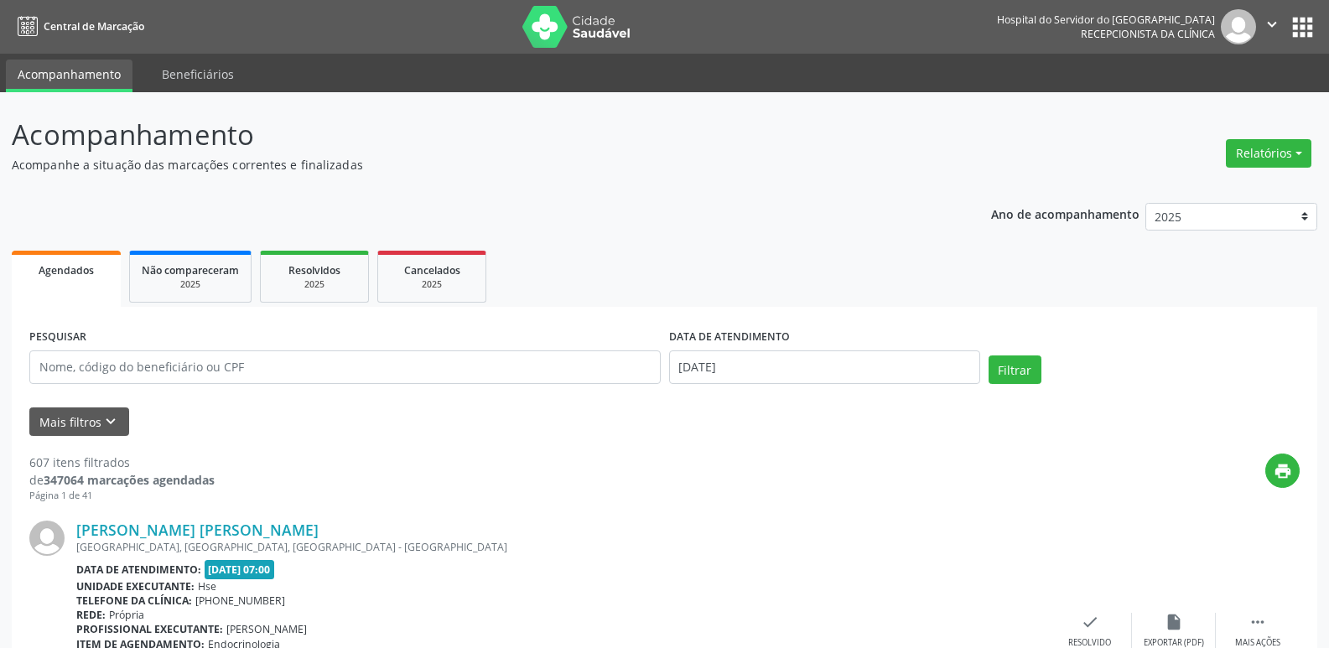 The height and width of the screenshot is (648, 1329). Describe the element at coordinates (1282, 470) in the screenshot. I see `button: print` at that location.